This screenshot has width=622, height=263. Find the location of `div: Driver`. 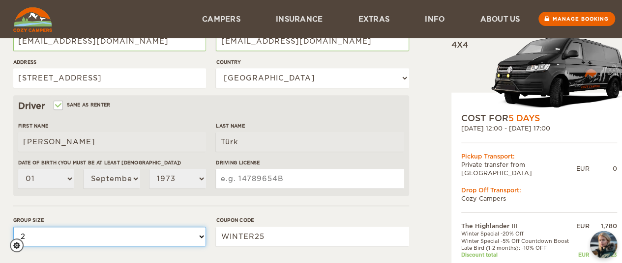

div: Driver is located at coordinates (211, 106).